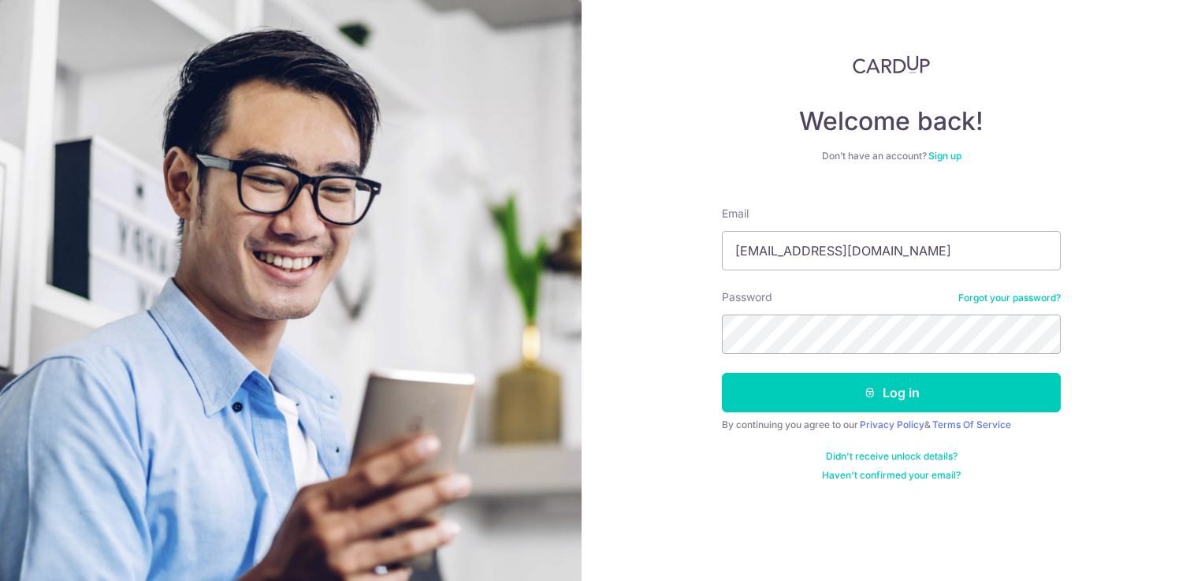 This screenshot has width=1201, height=581. I want to click on h4: Welcome back!, so click(892, 121).